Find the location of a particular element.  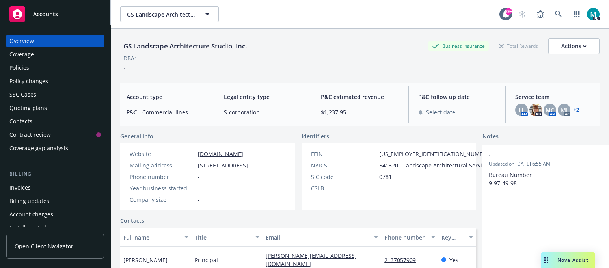

div: Website is located at coordinates (162, 154).